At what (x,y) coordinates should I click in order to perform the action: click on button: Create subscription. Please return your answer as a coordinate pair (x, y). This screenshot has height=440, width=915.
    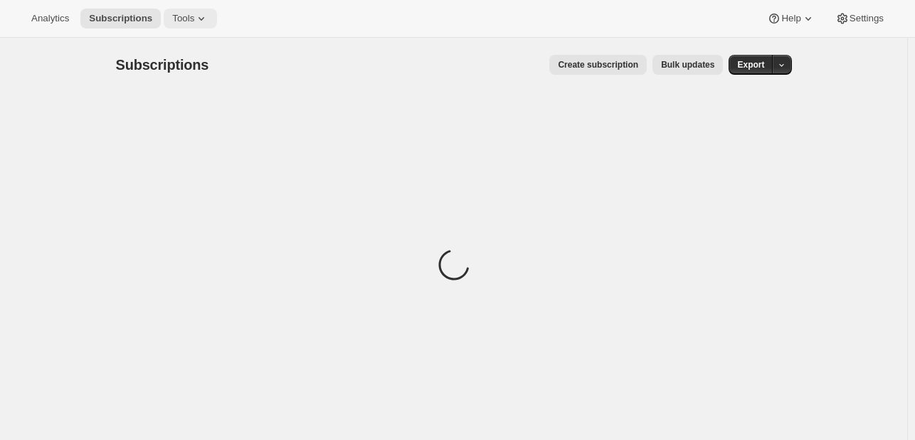
    Looking at the image, I should click on (598, 65).